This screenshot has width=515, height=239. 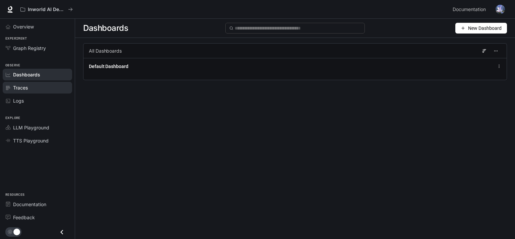 What do you see at coordinates (37, 74) in the screenshot?
I see `a: Dashboards` at bounding box center [37, 74].